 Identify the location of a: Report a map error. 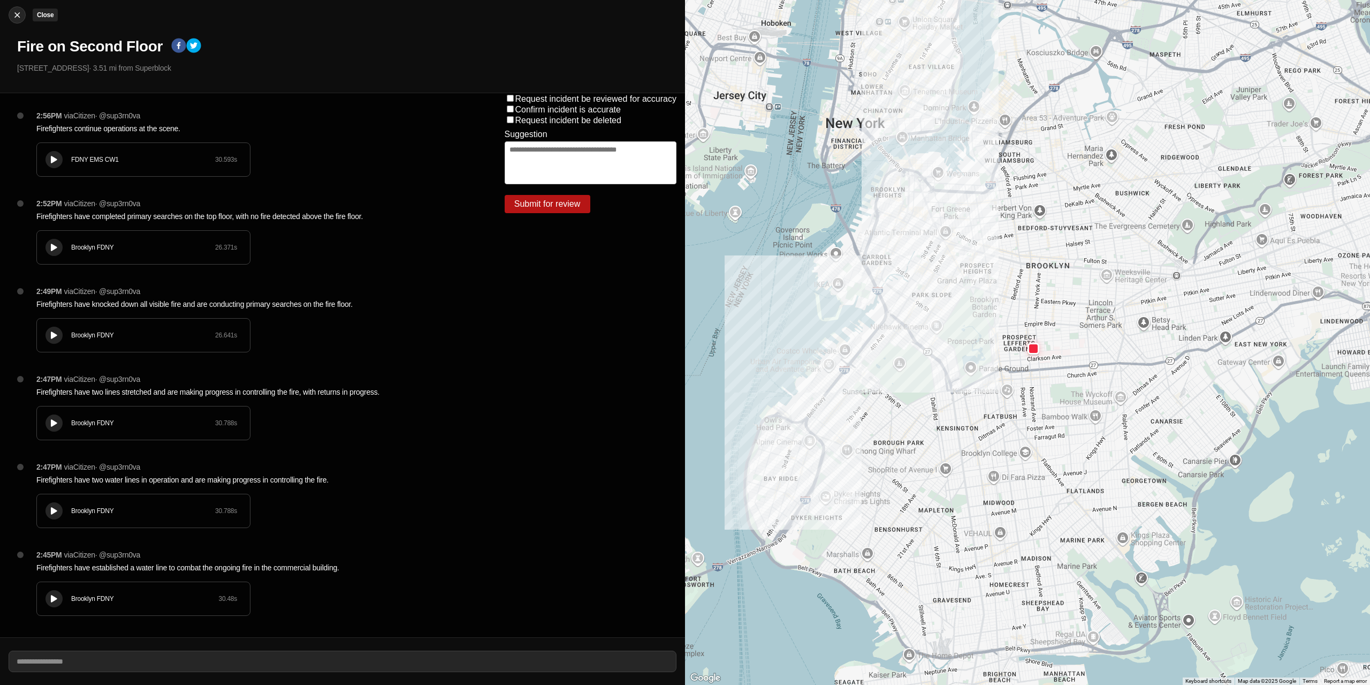
(1346, 680).